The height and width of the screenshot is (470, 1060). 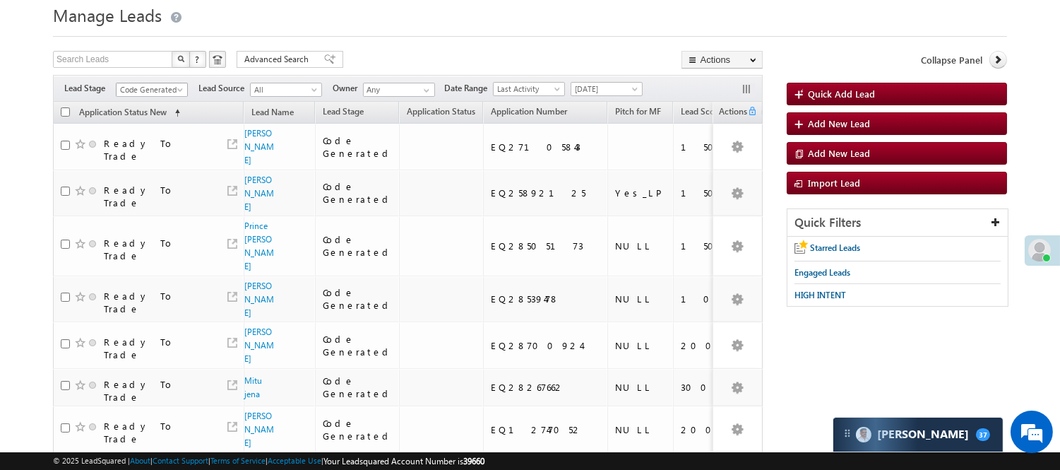 I want to click on a: Code Generated, so click(x=152, y=90).